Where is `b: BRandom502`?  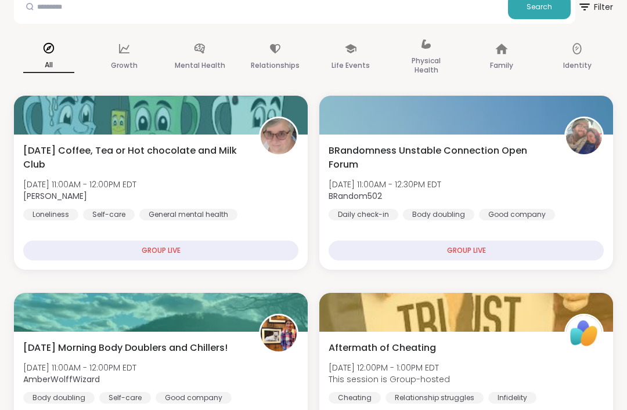
b: BRandom502 is located at coordinates (355, 196).